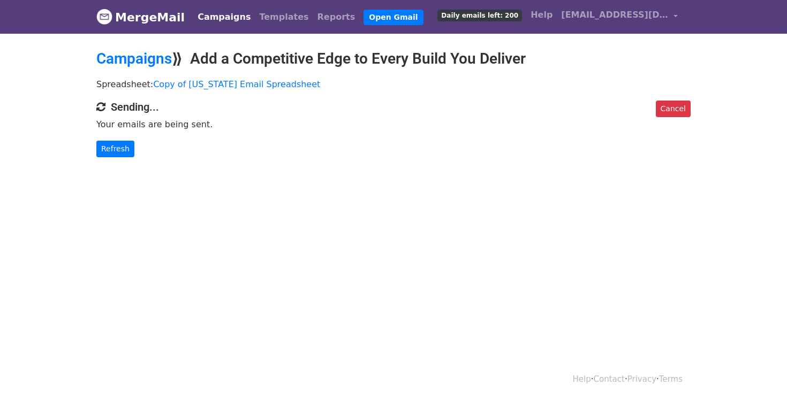 This screenshot has height=400, width=787. What do you see at coordinates (284, 17) in the screenshot?
I see `a: Templates` at bounding box center [284, 17].